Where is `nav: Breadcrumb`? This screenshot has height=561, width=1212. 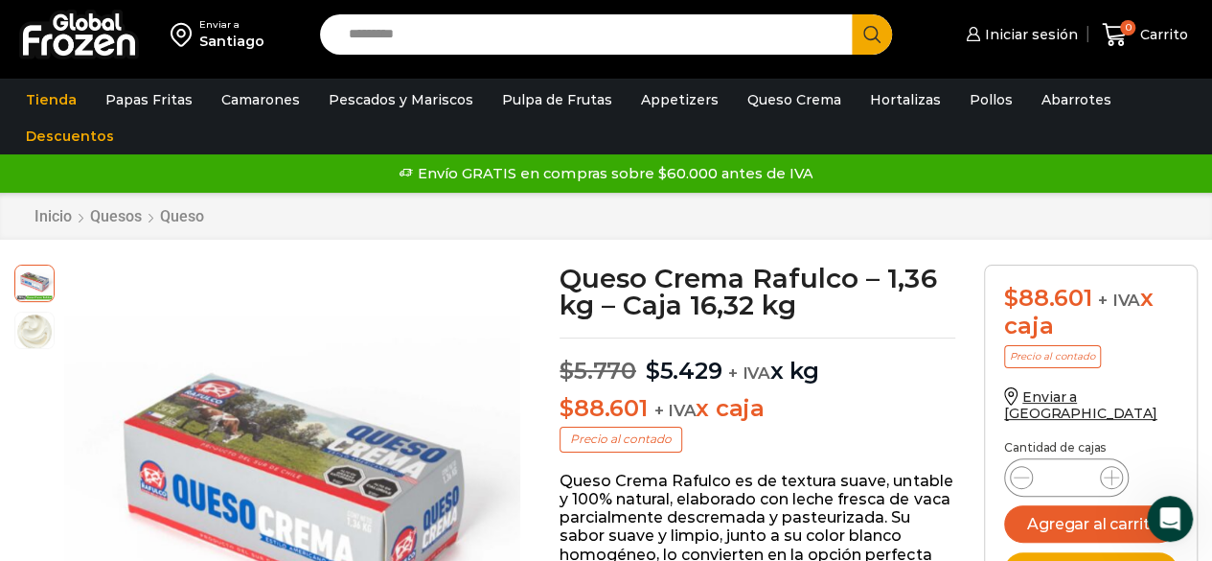 nav: Breadcrumb is located at coordinates (119, 216).